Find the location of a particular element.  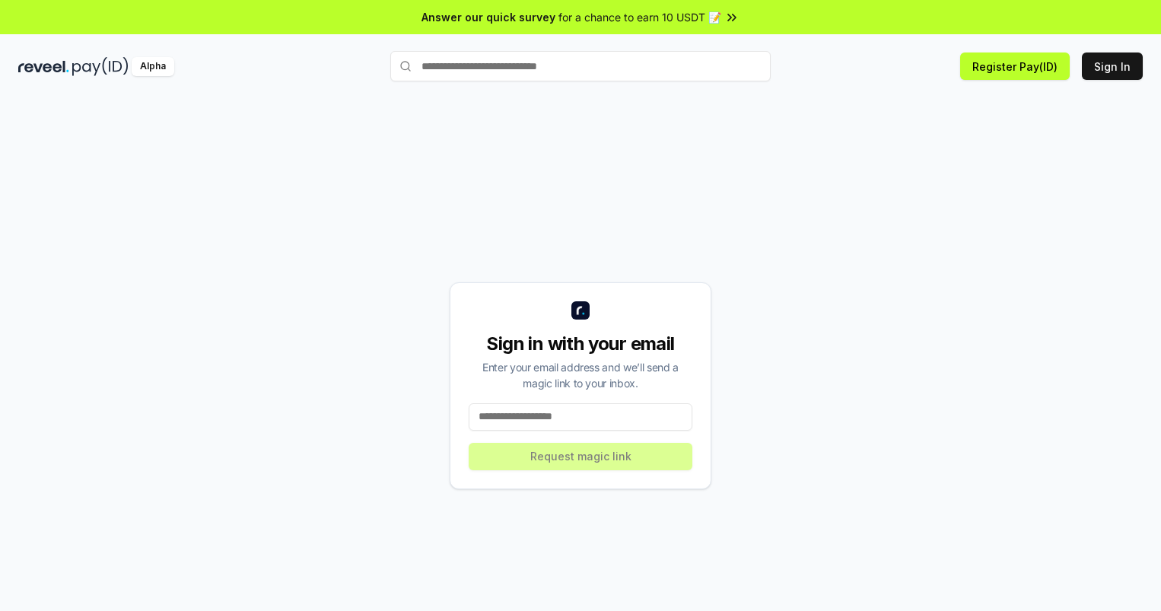

div: Enter your email address and we’ll send a magic link to your inbox. is located at coordinates (581, 375).